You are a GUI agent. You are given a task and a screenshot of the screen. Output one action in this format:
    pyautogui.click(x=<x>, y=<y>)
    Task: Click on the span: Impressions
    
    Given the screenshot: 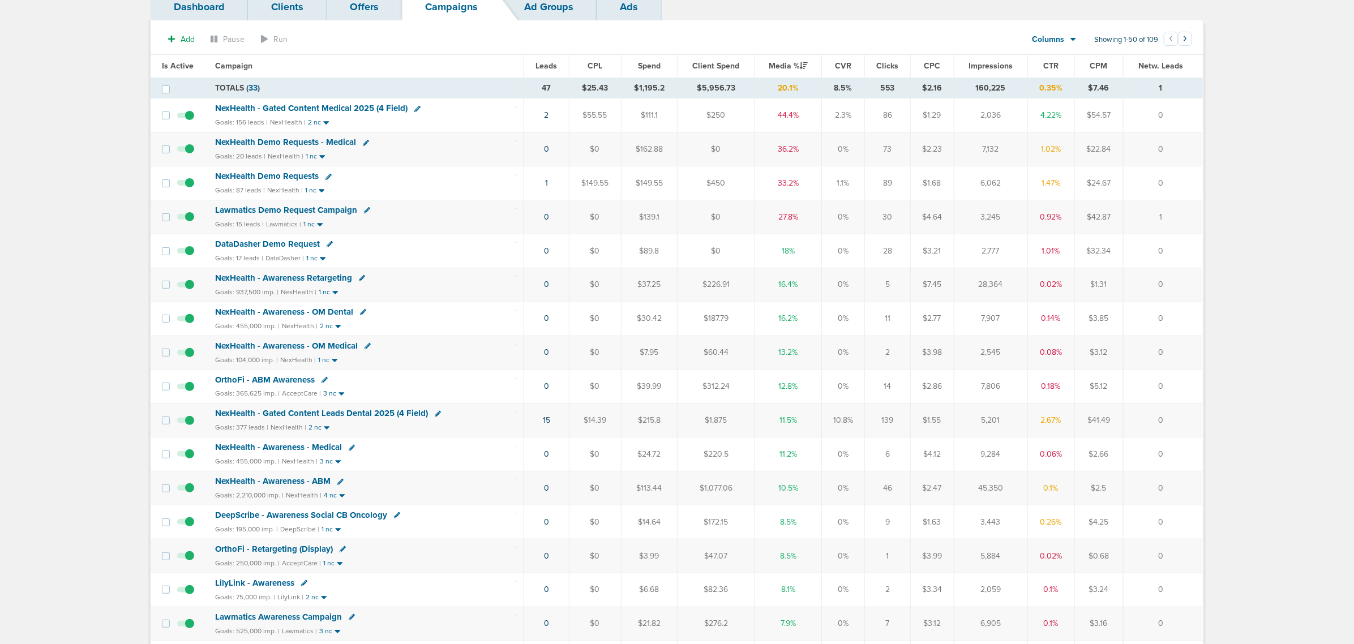 What is the action you would take?
    pyautogui.click(x=991, y=66)
    